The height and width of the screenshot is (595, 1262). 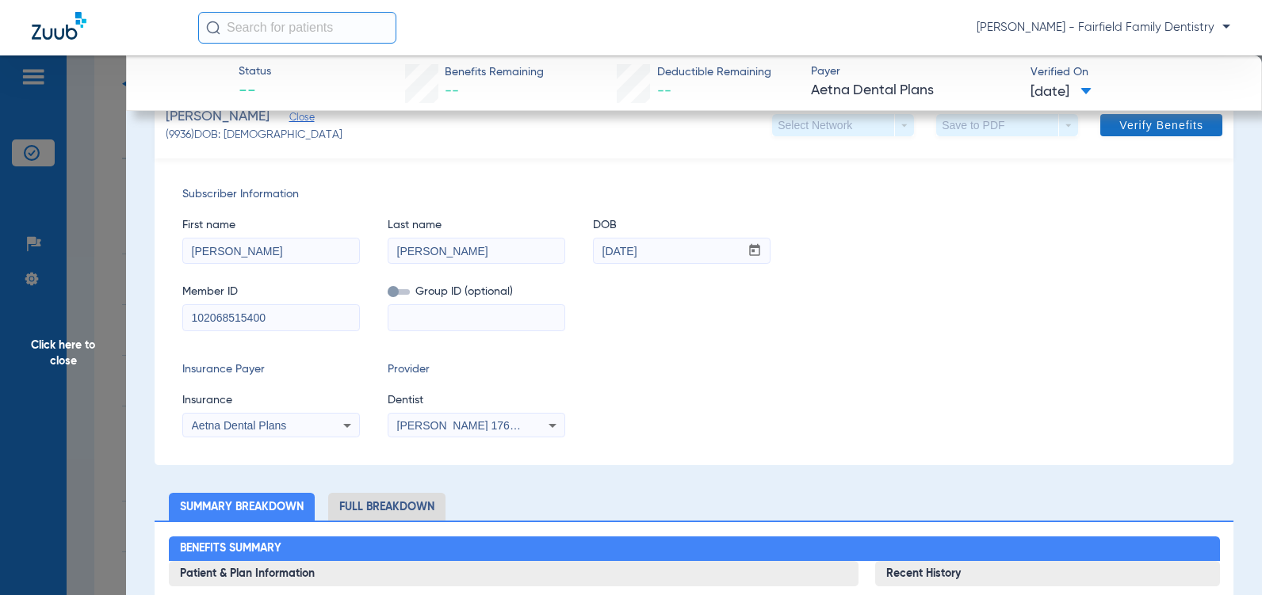 What do you see at coordinates (271, 400) in the screenshot?
I see `span: Insurance` at bounding box center [271, 400].